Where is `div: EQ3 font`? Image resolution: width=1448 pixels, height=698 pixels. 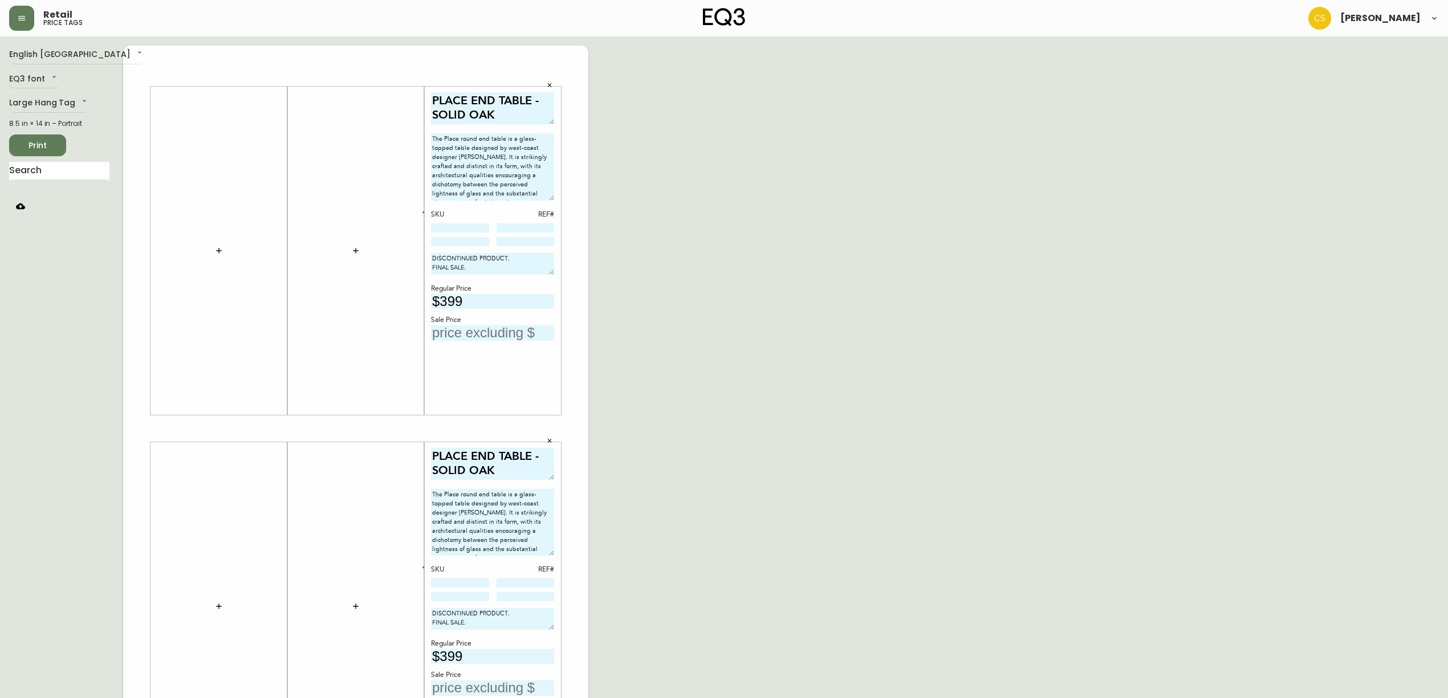
div: EQ3 font is located at coordinates (34, 79).